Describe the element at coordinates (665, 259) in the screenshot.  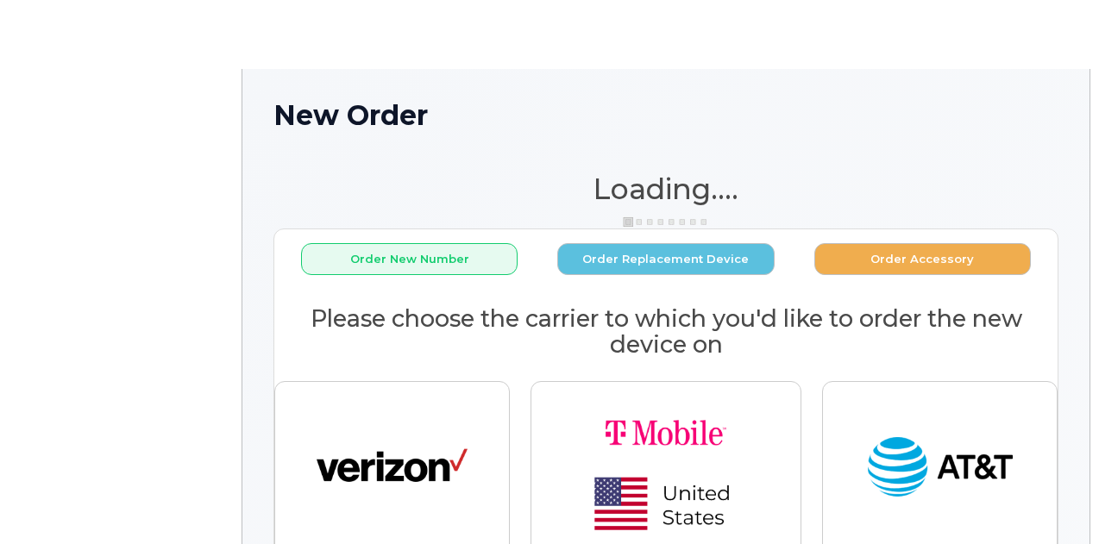
I see `button: Order Replacement Device` at that location.